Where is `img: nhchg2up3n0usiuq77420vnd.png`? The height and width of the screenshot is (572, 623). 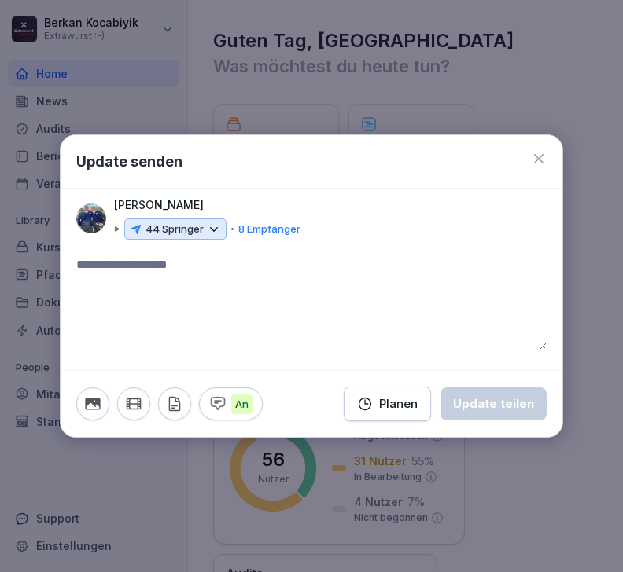
img: nhchg2up3n0usiuq77420vnd.png is located at coordinates (91, 219).